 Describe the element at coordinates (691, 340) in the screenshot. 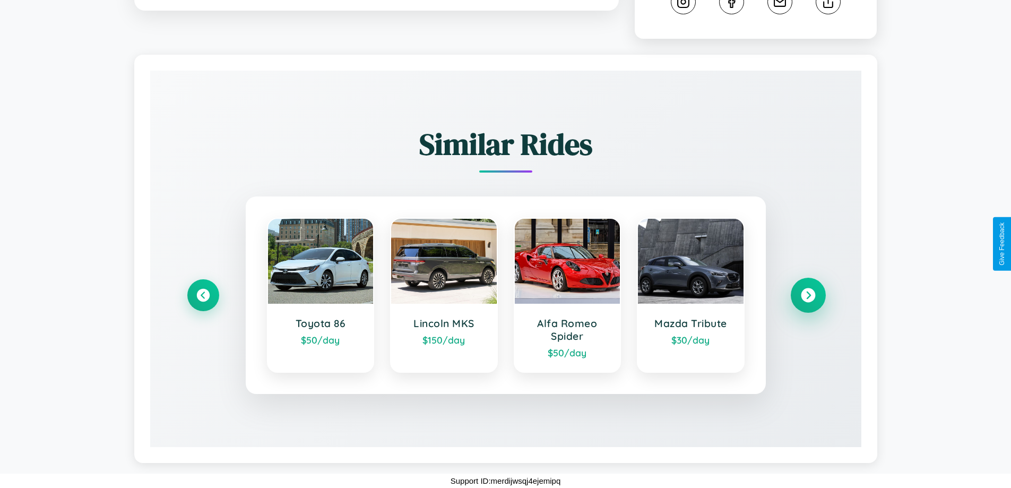

I see `div: $ 30 /day` at that location.